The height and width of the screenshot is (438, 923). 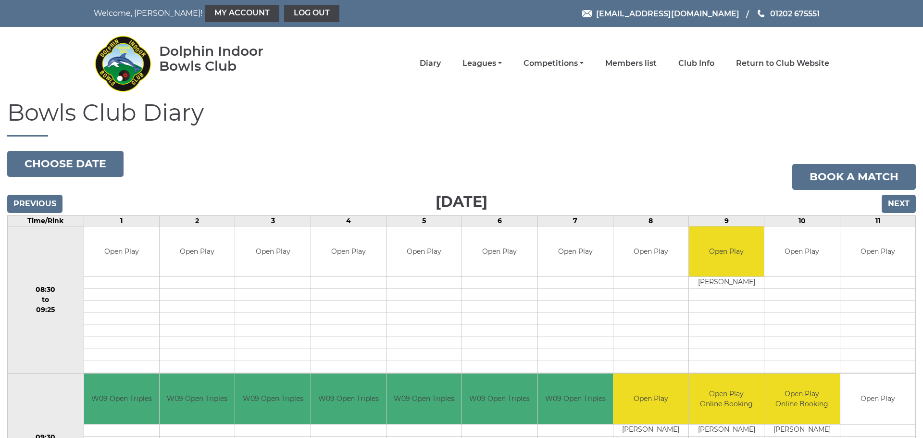 What do you see at coordinates (726, 221) in the screenshot?
I see `td: 9` at bounding box center [726, 221].